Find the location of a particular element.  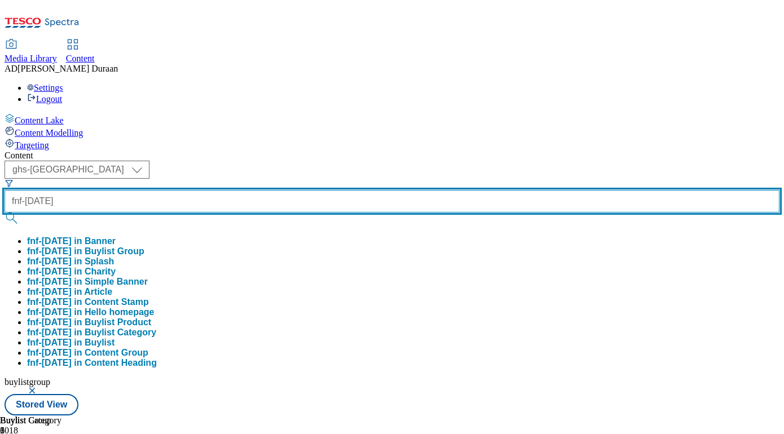

a: Content Modelling is located at coordinates (392, 132).